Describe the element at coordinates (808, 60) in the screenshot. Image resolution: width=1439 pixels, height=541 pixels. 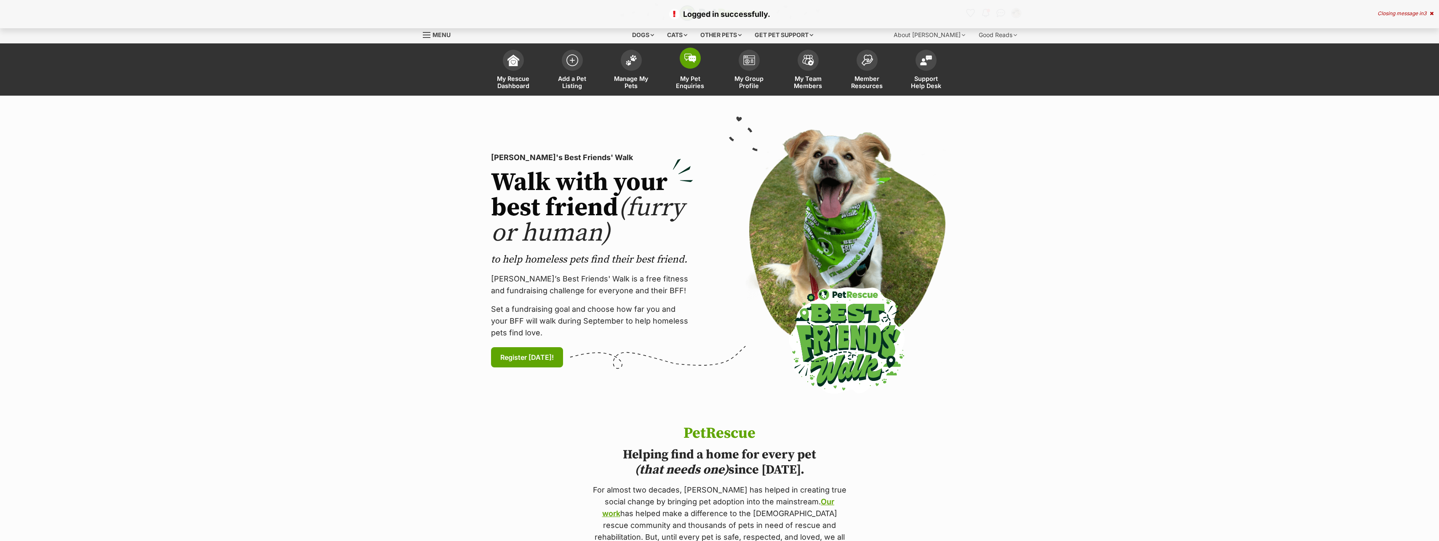
I see `img: team-members-icon-5396bd8760b3fe7c0b43da4ab00e1e3bb1a5d9ba89233759b79545d2d3fc5d0d.svg` at that location.